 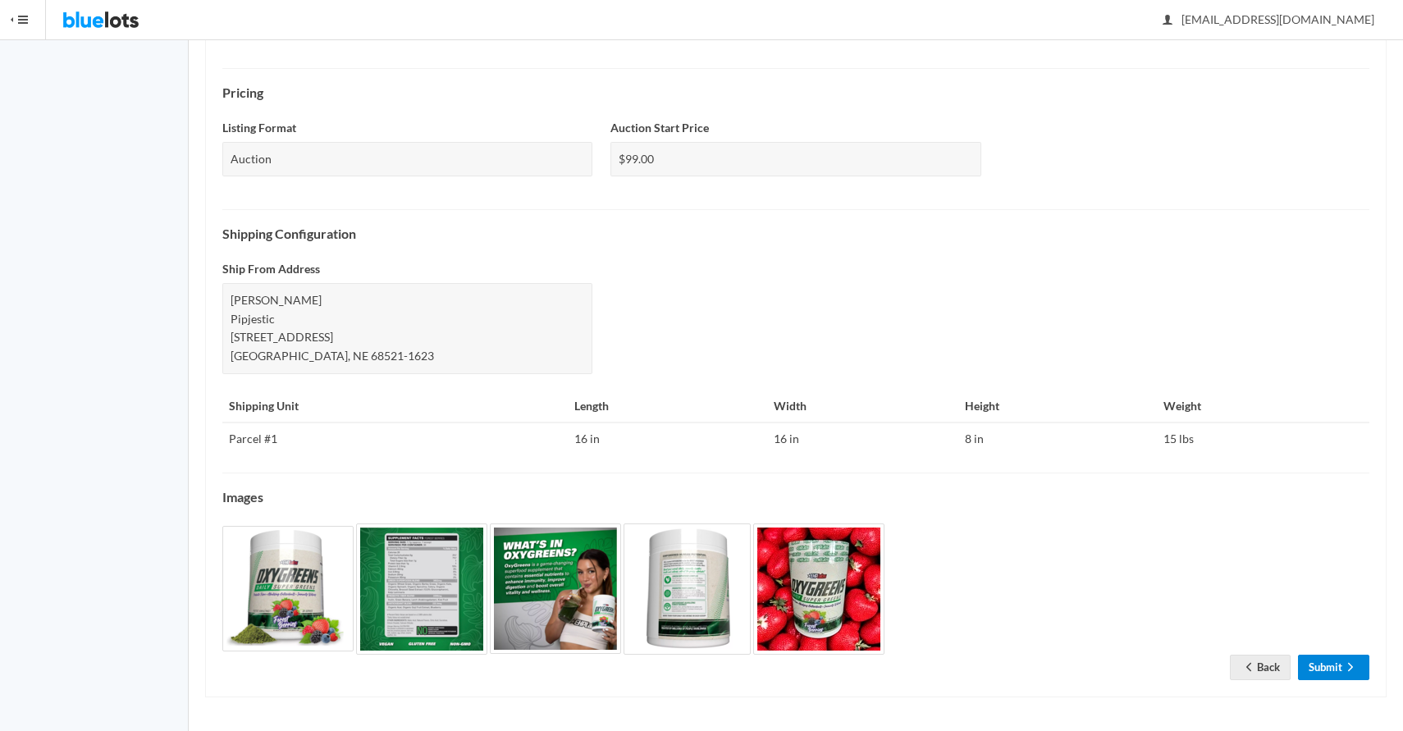 I want to click on img: 83804d20-968c-4b41-9e9b-3395e0e3505b-1754070502.png, so click(x=422, y=589).